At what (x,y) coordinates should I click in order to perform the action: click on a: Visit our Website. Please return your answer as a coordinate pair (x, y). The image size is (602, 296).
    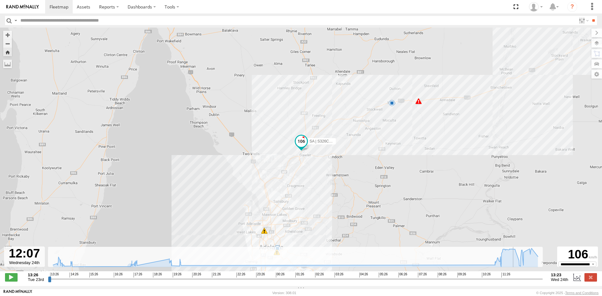
    Looking at the image, I should click on (18, 293).